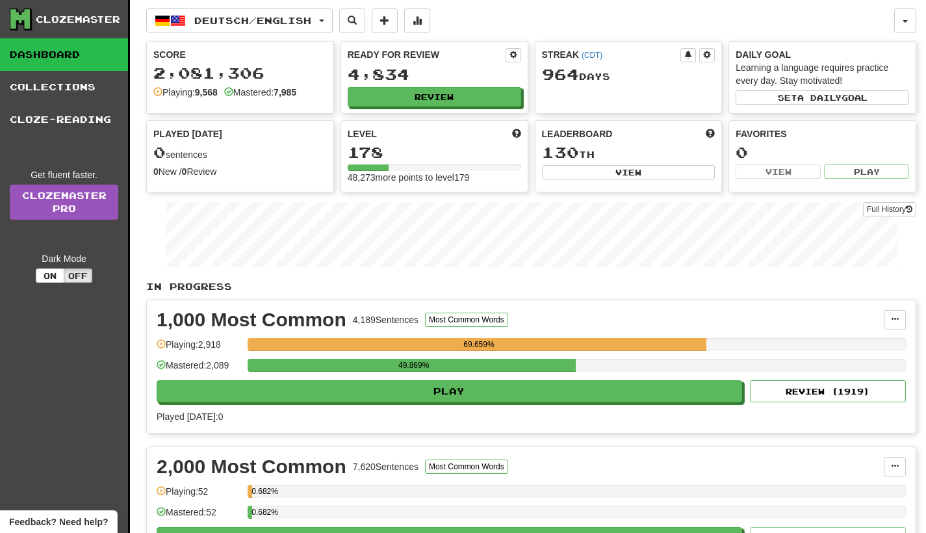 The image size is (926, 533). What do you see at coordinates (251, 466) in the screenshot?
I see `div: 2,000 Most Common` at bounding box center [251, 466].